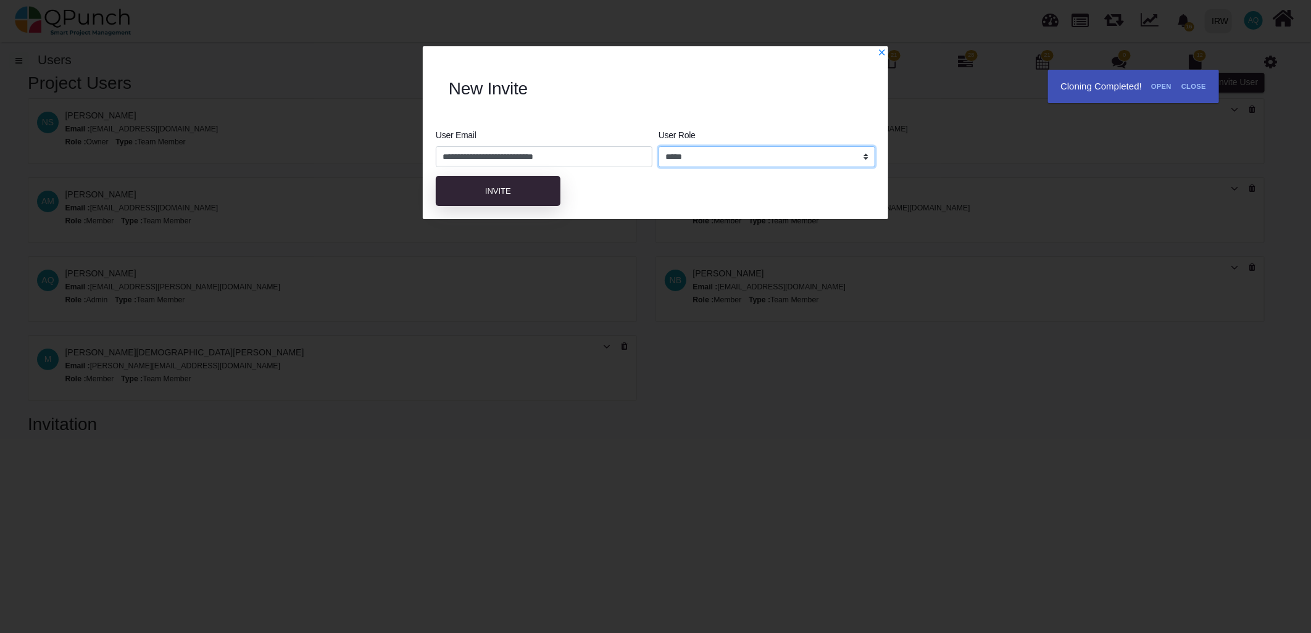  Describe the element at coordinates (677, 135) in the screenshot. I see `label: User Role` at that location.